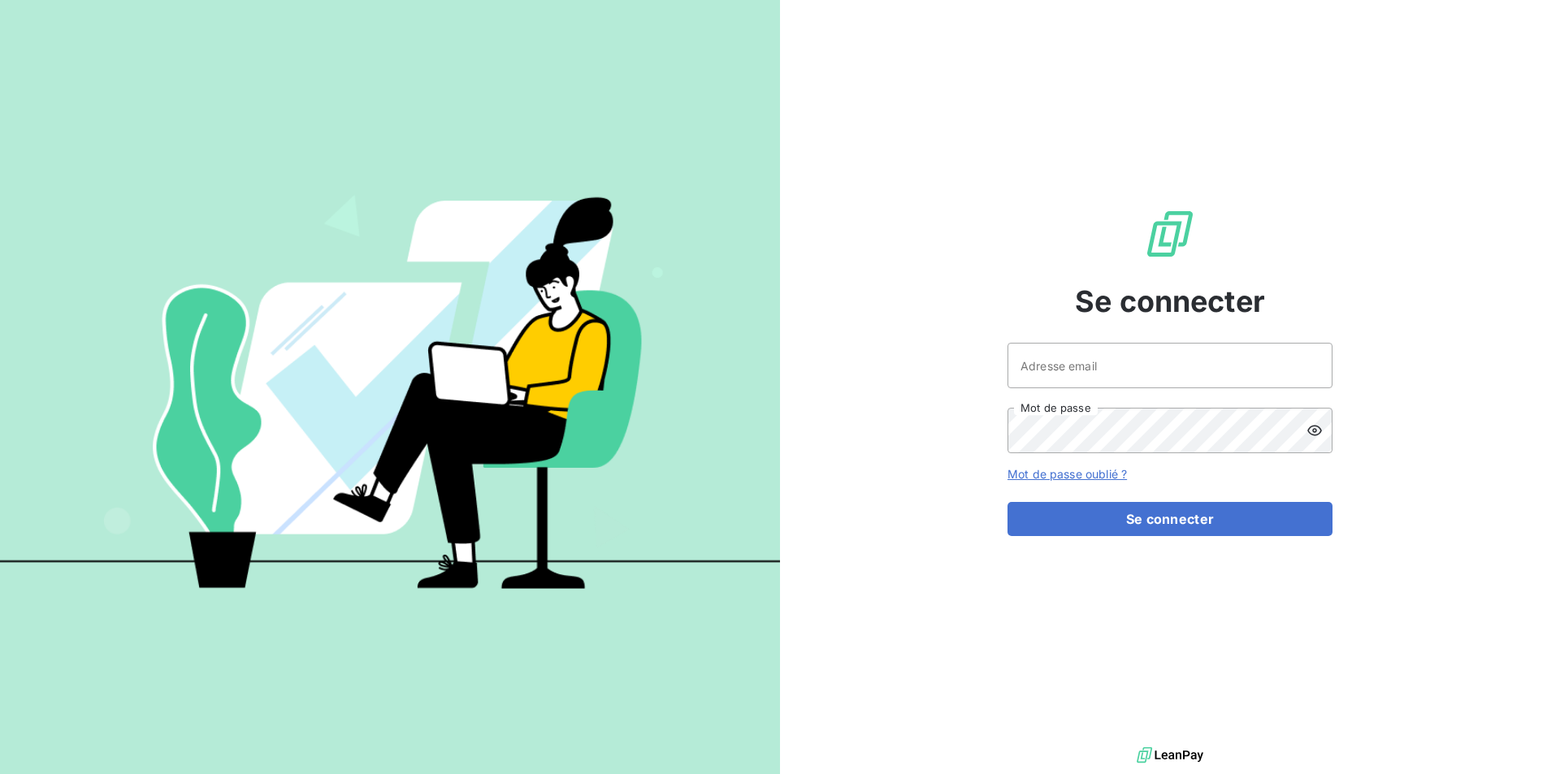  What do you see at coordinates (1170, 756) in the screenshot?
I see `img: logo` at bounding box center [1170, 756].